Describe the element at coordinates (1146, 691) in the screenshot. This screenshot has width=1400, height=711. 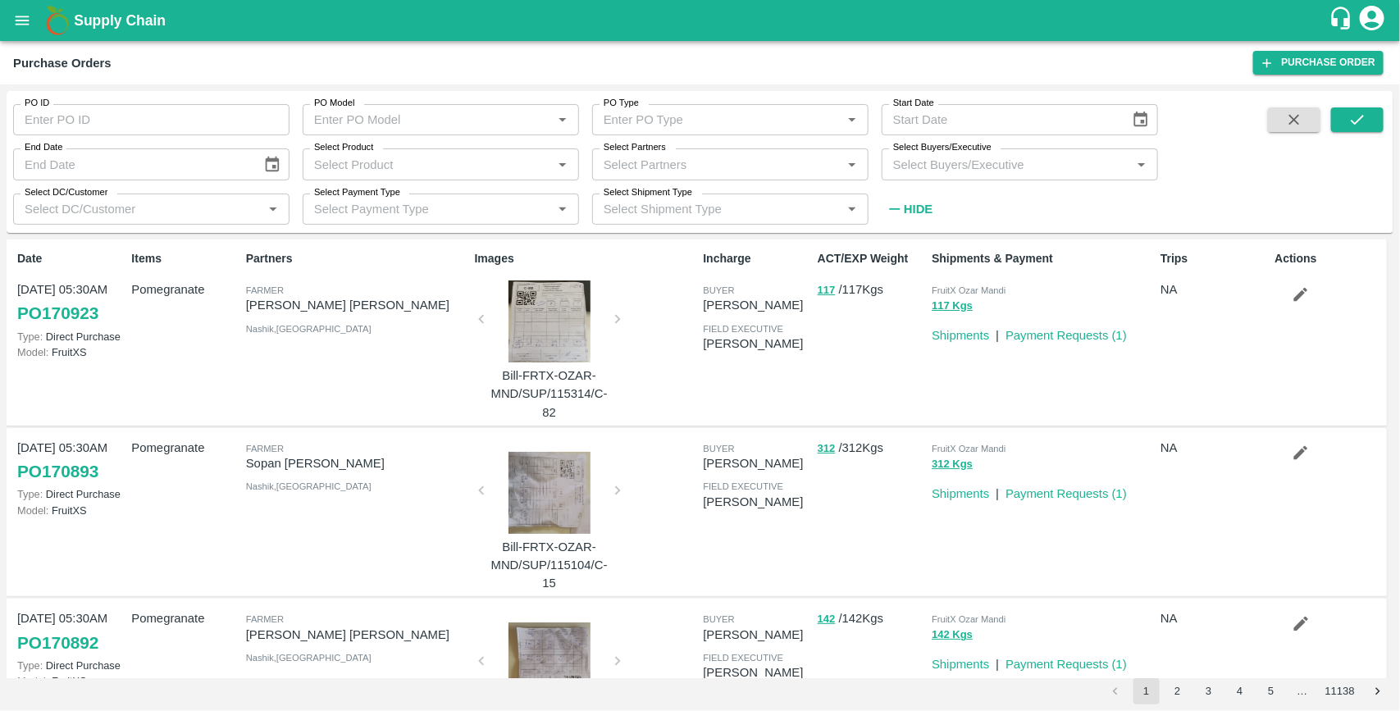
I see `button: page 1` at that location.